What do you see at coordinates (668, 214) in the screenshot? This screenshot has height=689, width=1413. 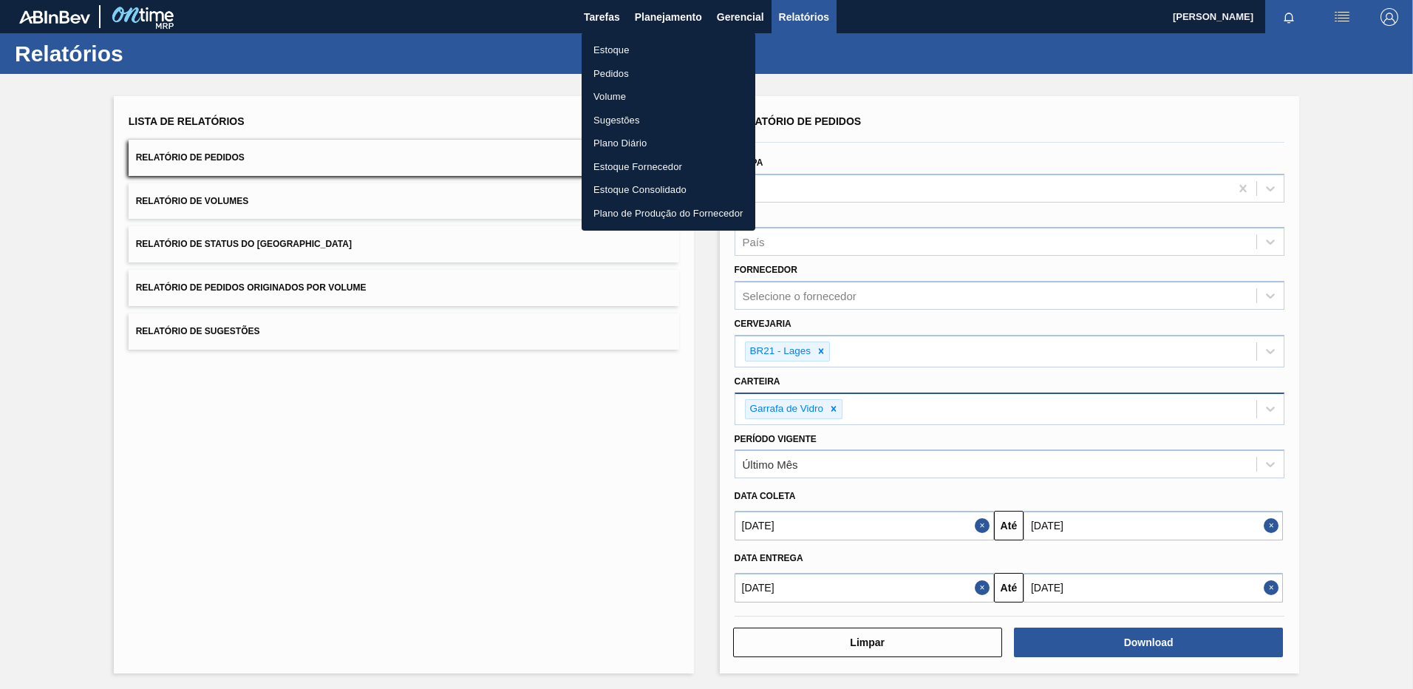 I see `li: Plano de Produção do Fornecedor` at bounding box center [668, 214].